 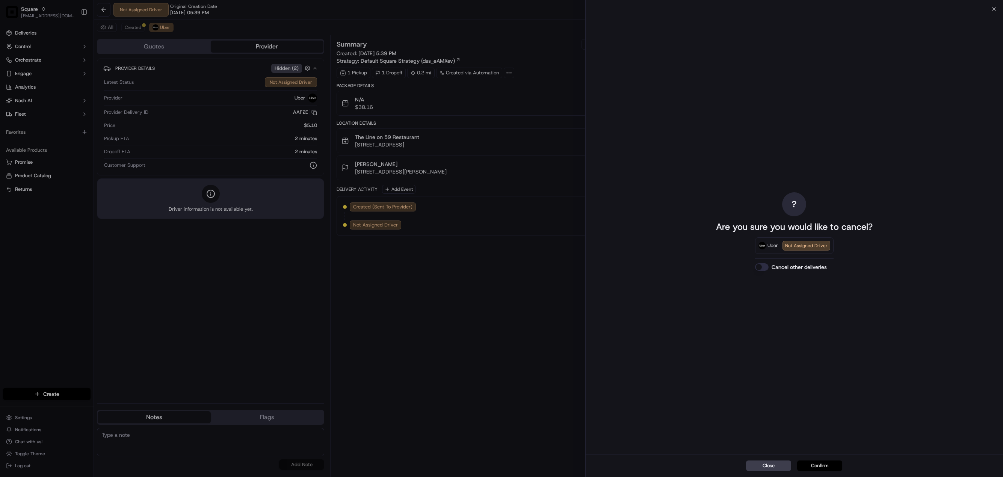 I want to click on div: We're available if you need us!, so click(x=60, y=83).